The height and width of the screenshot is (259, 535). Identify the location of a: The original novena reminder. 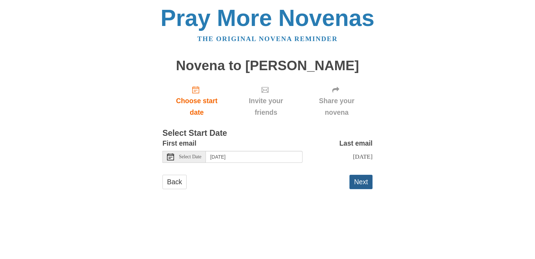
(268, 39).